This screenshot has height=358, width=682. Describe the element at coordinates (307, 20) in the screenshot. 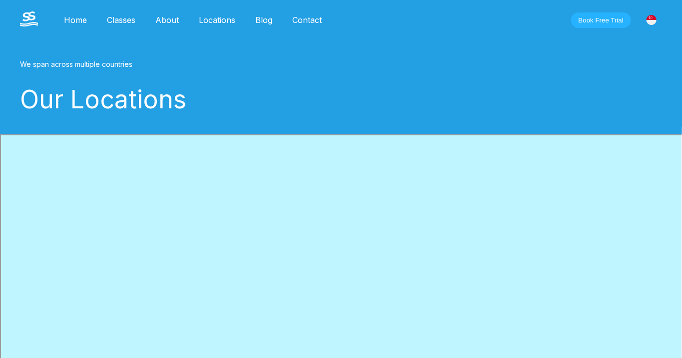

I see `a: Contact` at that location.